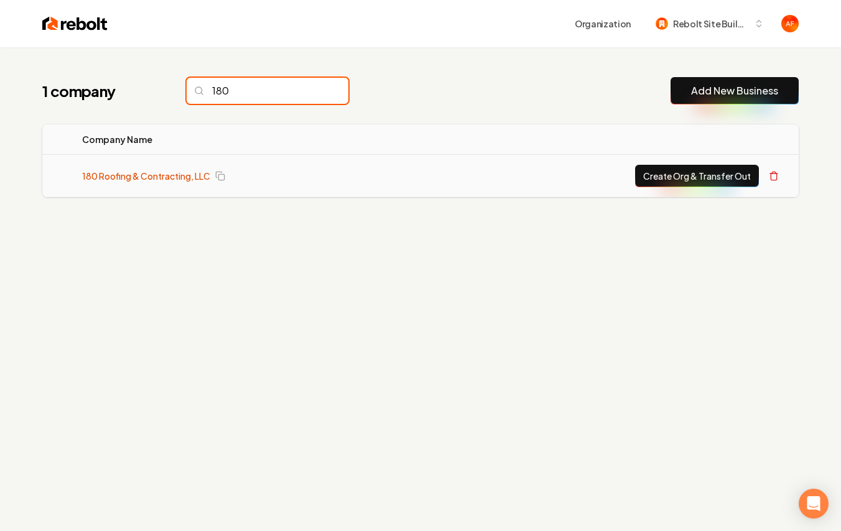  Describe the element at coordinates (735, 91) in the screenshot. I see `a: Add New Business` at that location.